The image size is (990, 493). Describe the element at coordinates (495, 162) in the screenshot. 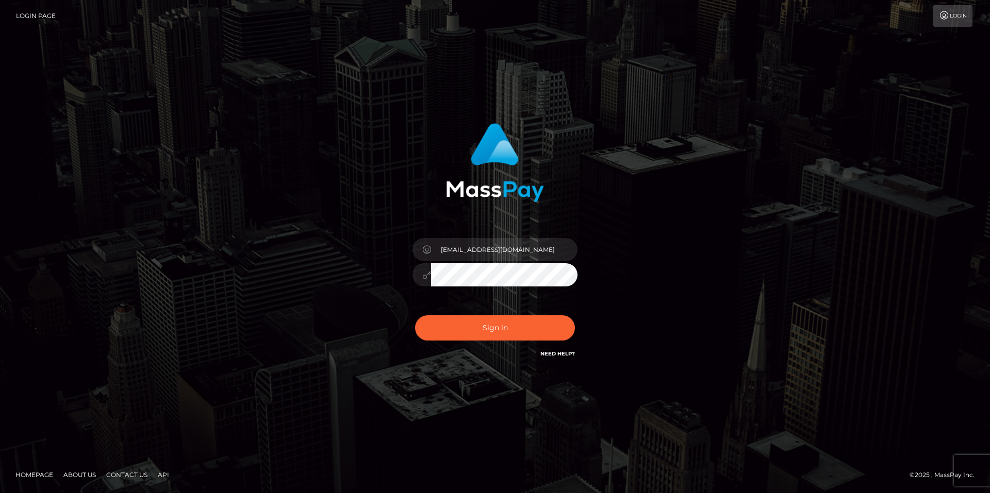

I see `img: MassPay Login` at that location.